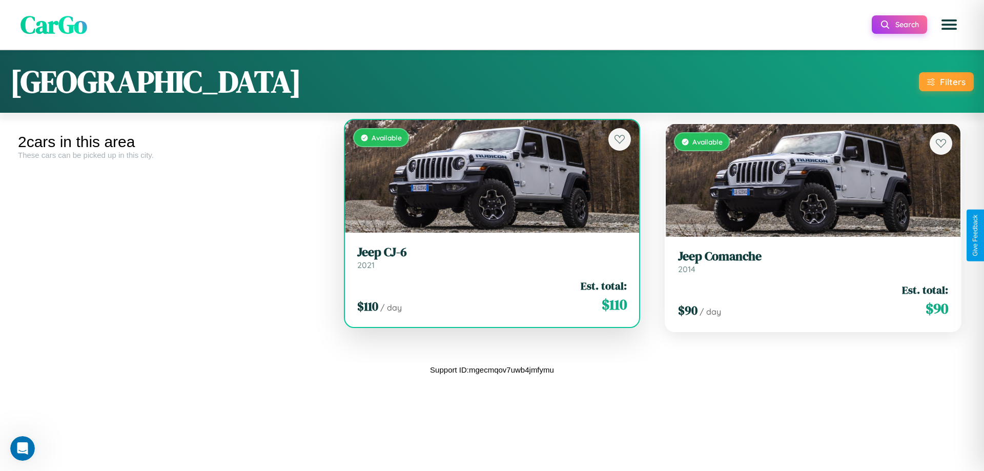 The width and height of the screenshot is (984, 471). Describe the element at coordinates (946, 81) in the screenshot. I see `button: Filters` at that location.